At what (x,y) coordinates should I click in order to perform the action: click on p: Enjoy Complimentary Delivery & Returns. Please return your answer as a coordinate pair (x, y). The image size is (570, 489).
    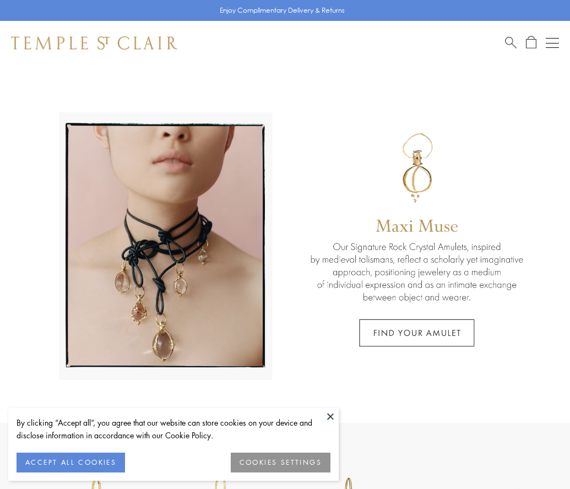
    Looking at the image, I should click on (282, 10).